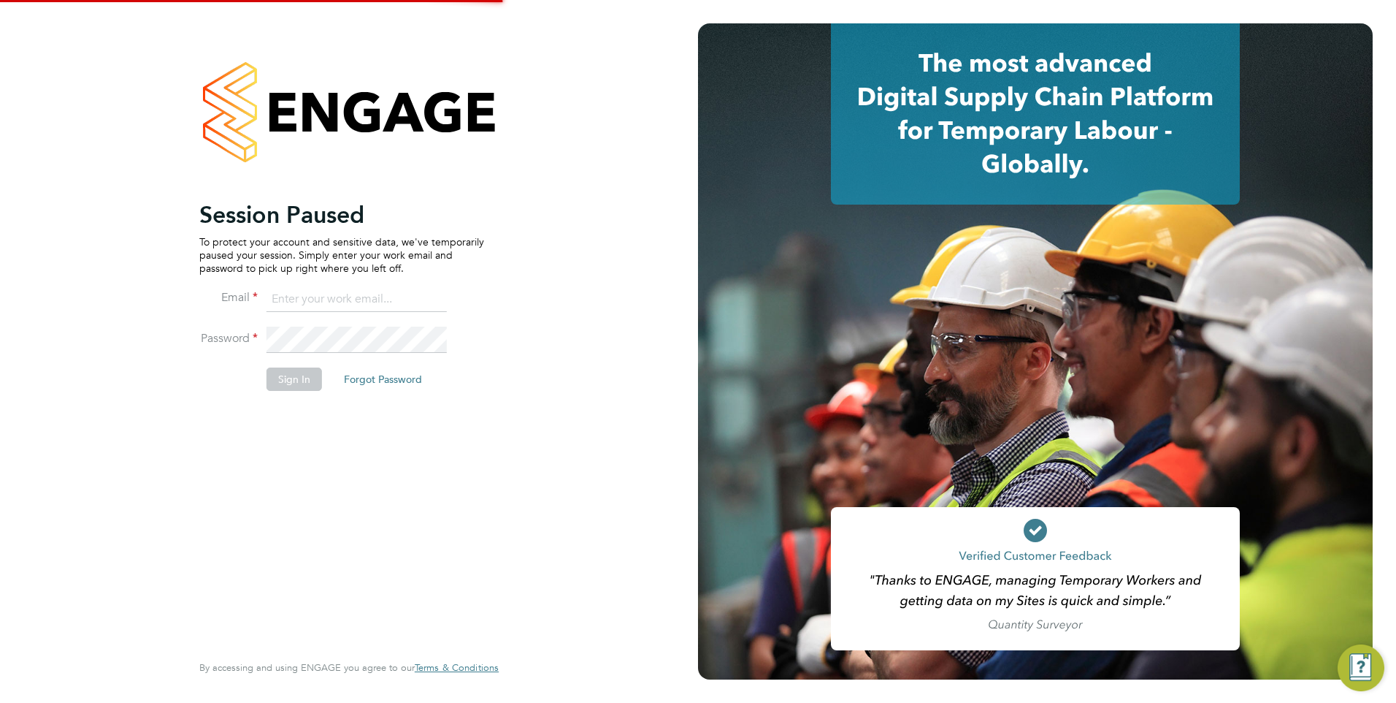 This screenshot has height=703, width=1396. I want to click on input: Enter your work email..., so click(356, 299).